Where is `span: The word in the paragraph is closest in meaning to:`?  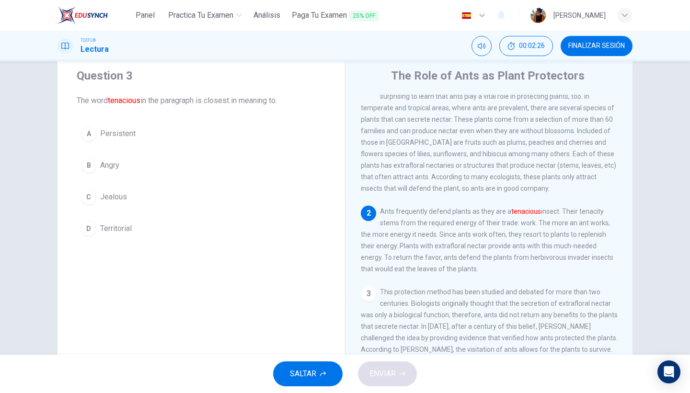 span: The word in the paragraph is closest in meaning to: is located at coordinates (201, 101).